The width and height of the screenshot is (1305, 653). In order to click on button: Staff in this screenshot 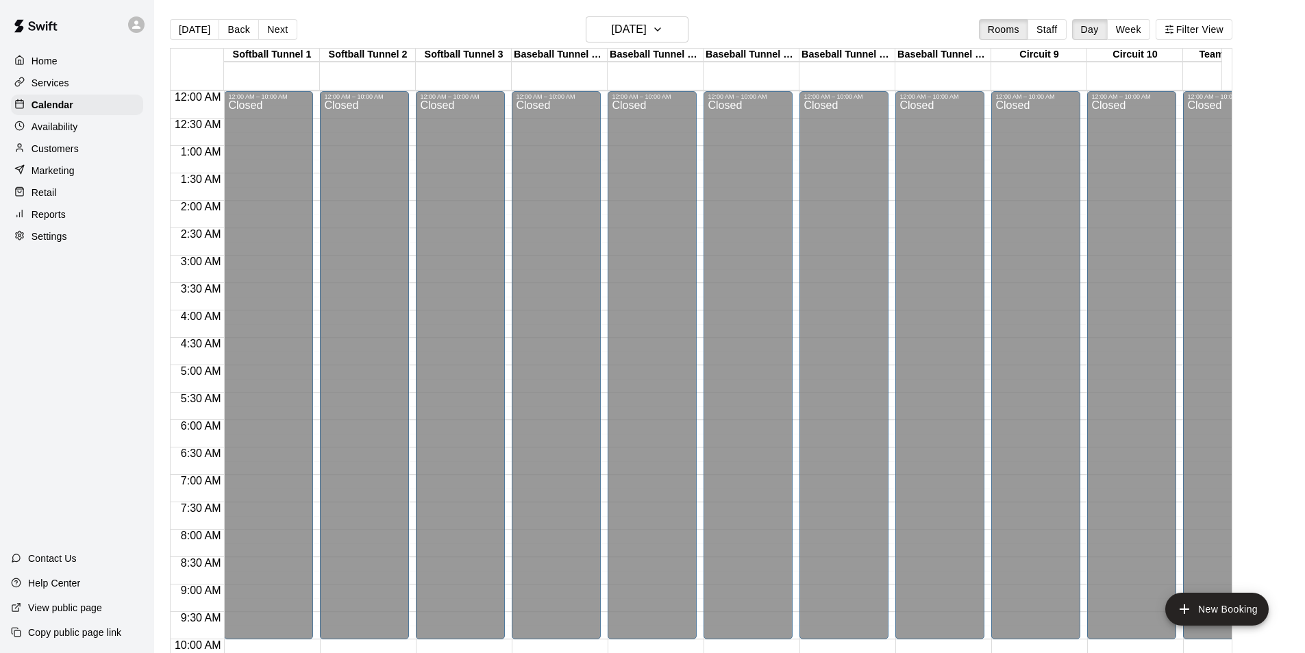, I will do `click(1047, 29)`.